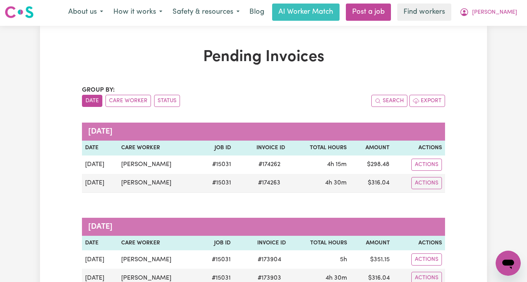  I want to click on button: Search, so click(389, 101).